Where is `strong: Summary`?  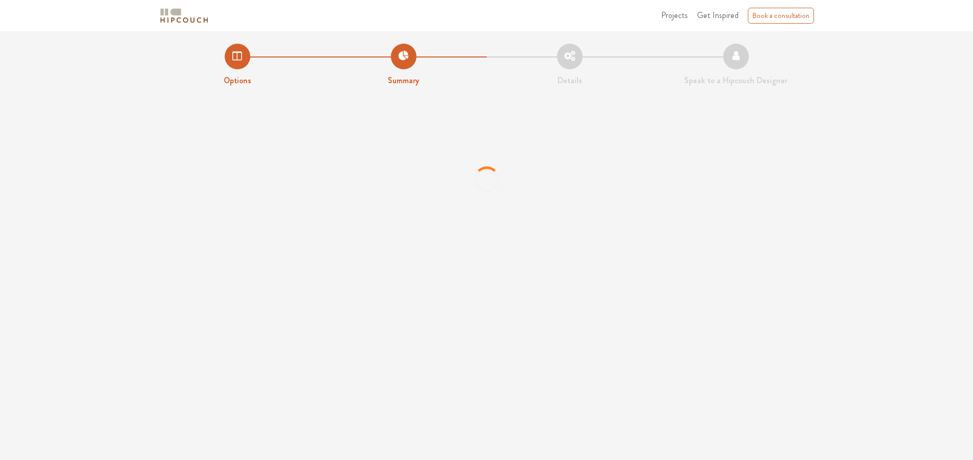
strong: Summary is located at coordinates (403, 80).